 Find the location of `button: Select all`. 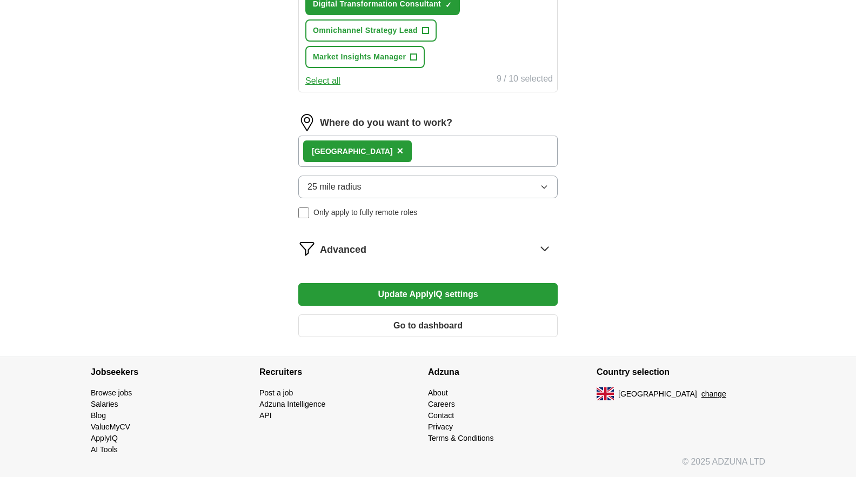

button: Select all is located at coordinates (323, 81).